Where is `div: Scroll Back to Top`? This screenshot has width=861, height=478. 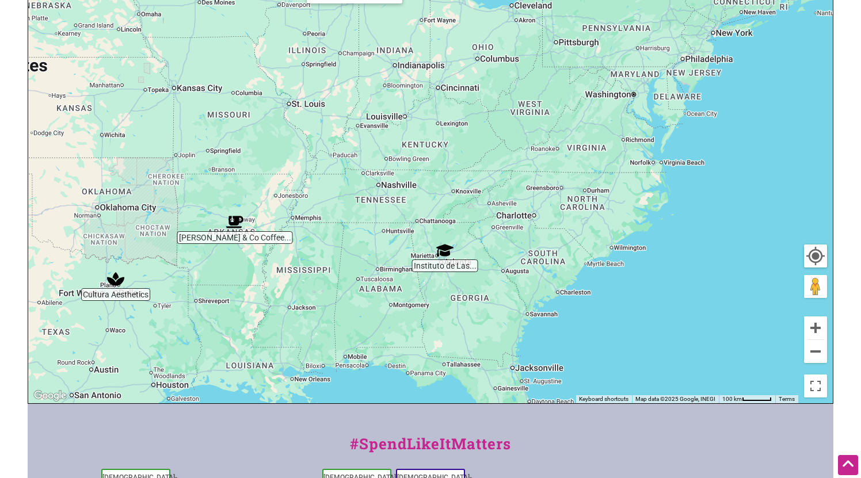
div: Scroll Back to Top is located at coordinates (848, 465).